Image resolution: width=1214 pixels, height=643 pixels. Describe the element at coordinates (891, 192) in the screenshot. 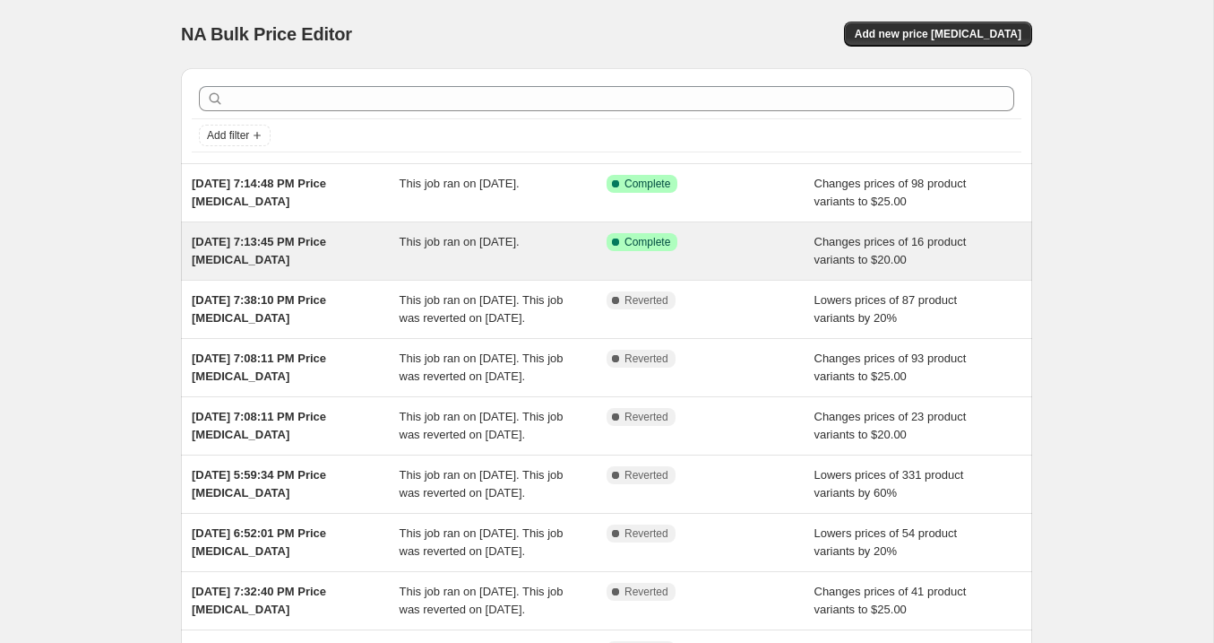

I see `span: Changes prices of 98 product variants to $25.00` at that location.